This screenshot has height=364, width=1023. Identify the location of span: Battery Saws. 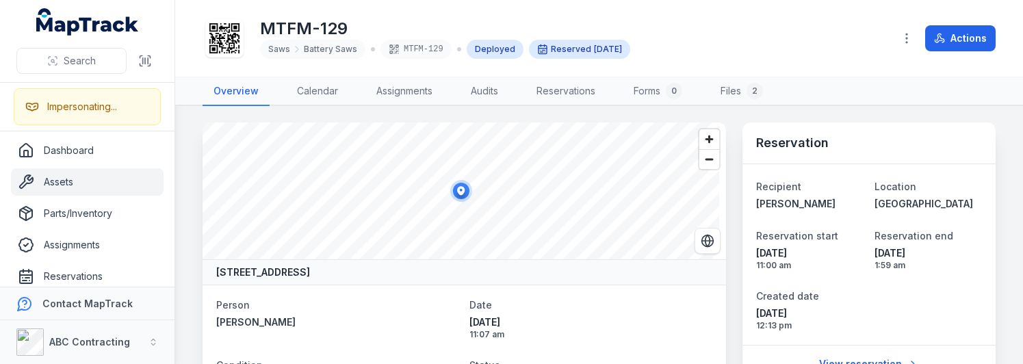
(331, 49).